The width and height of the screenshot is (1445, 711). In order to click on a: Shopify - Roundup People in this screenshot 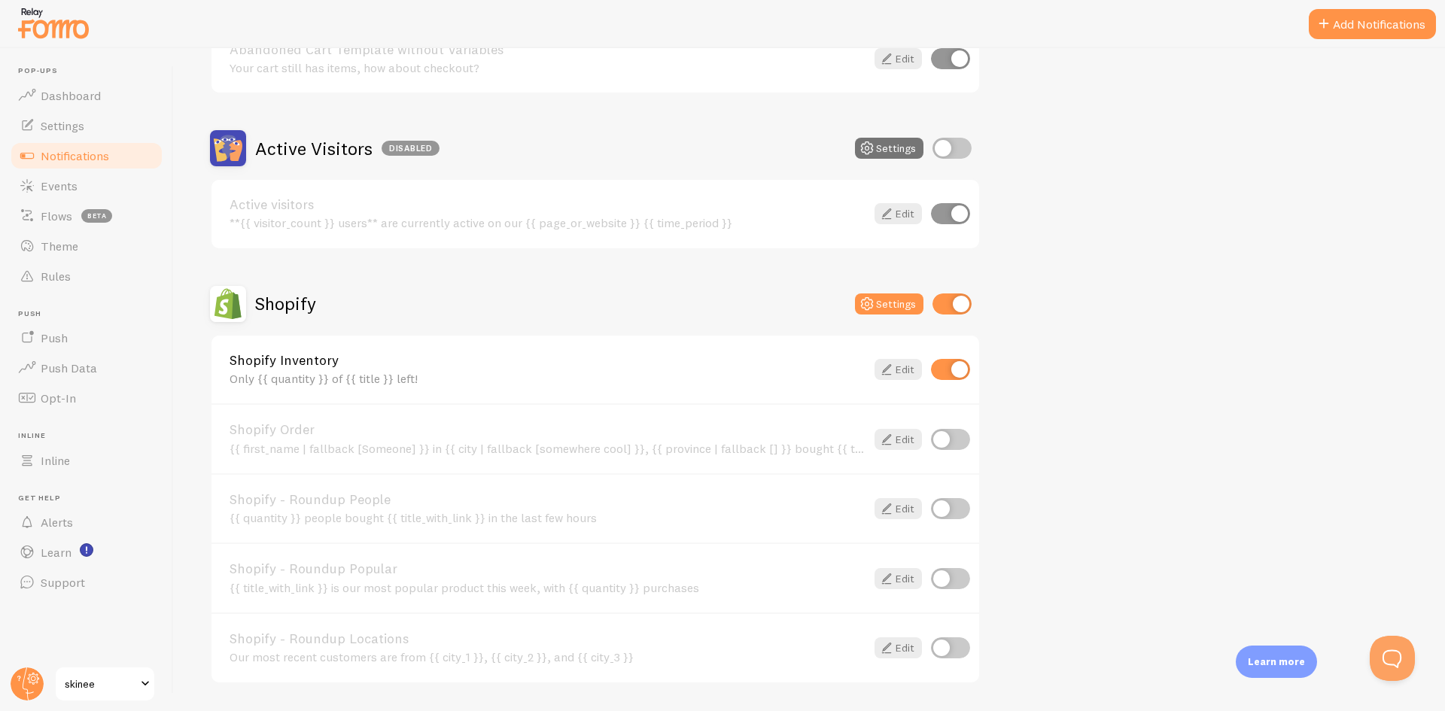, I will do `click(547, 500)`.